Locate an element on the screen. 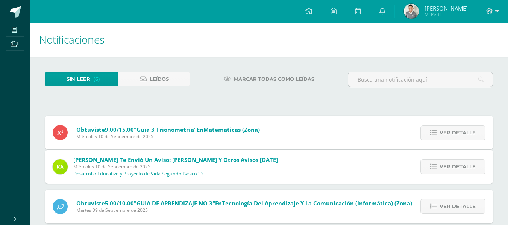  span: 5.00/10.00 is located at coordinates (119, 203).